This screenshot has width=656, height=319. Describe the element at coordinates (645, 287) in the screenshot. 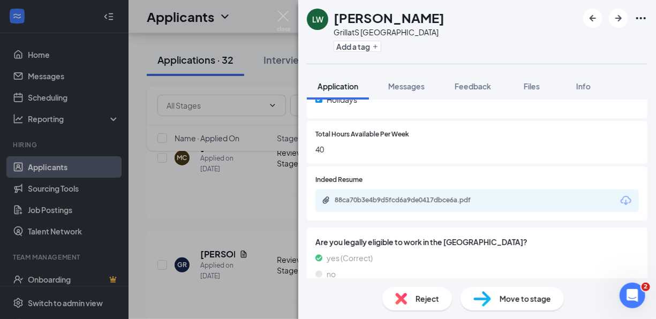

I see `span: 2` at that location.